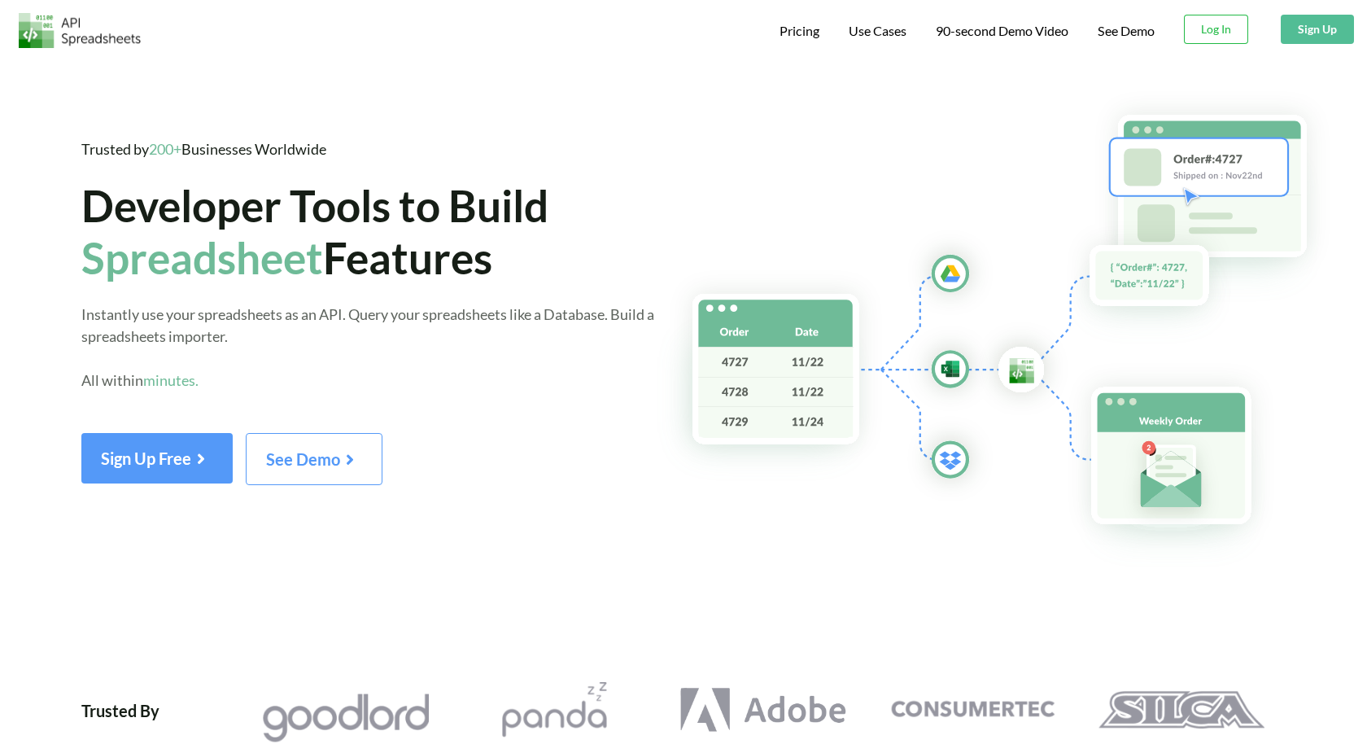 The image size is (1367, 744). Describe the element at coordinates (157, 458) in the screenshot. I see `button: Sign Up Free` at that location.